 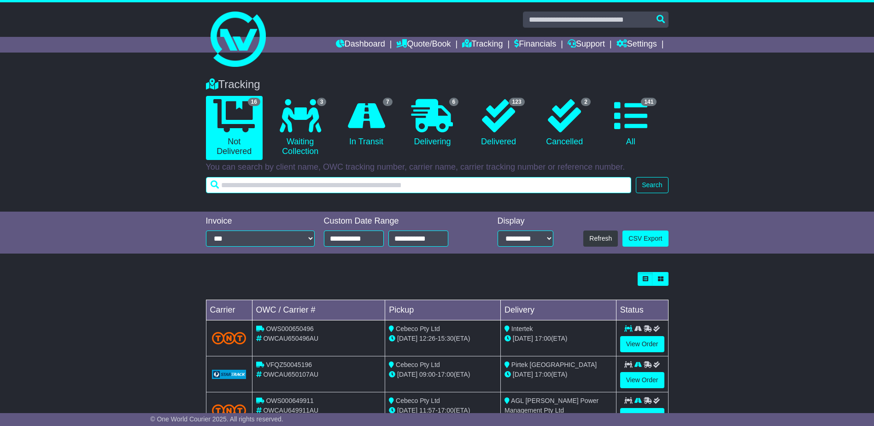 What do you see at coordinates (427, 410) in the screenshot?
I see `span: 11:57` at bounding box center [427, 410].